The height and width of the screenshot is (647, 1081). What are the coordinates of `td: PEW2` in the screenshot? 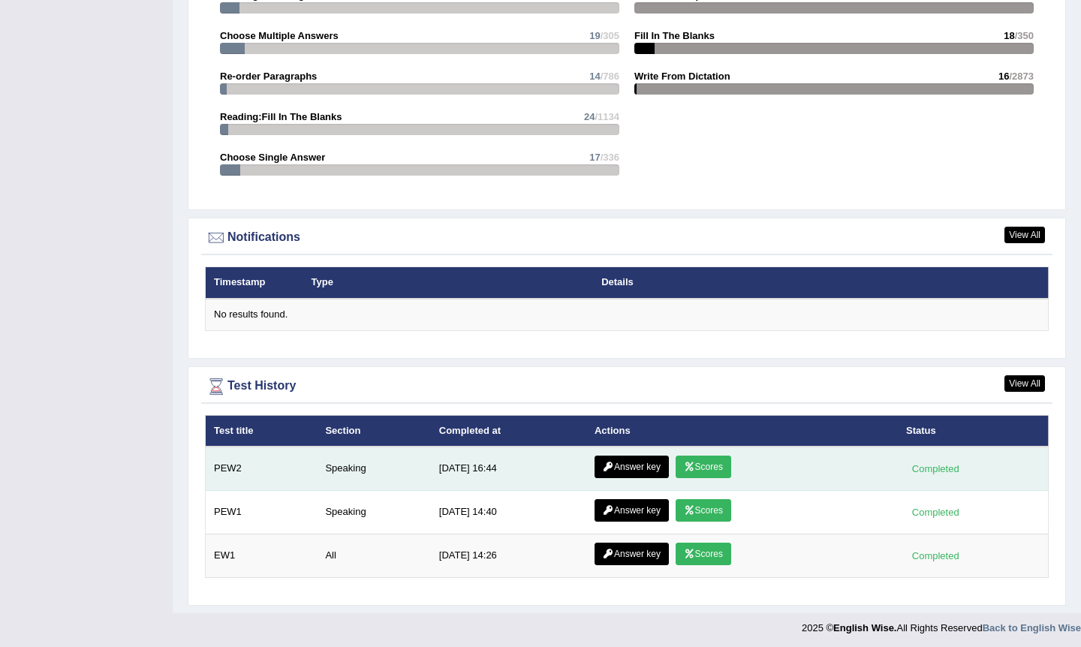 It's located at (261, 469).